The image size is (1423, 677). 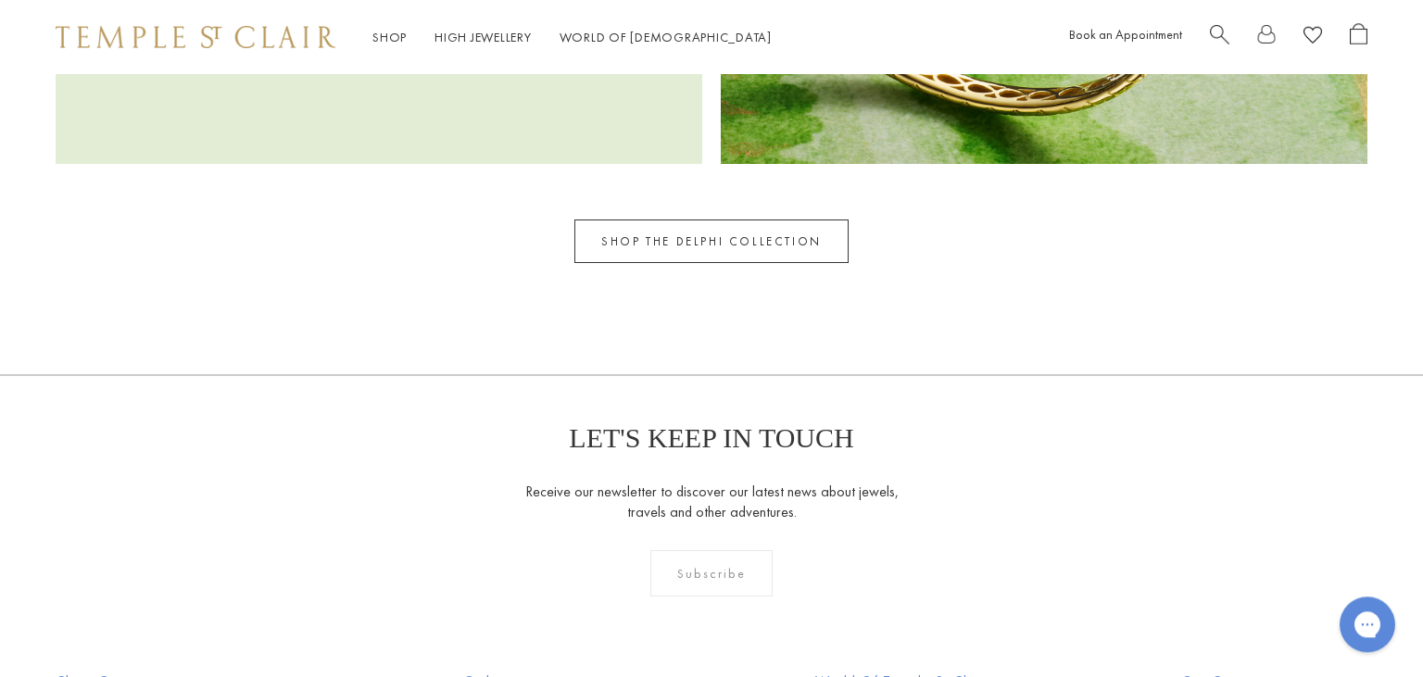 I want to click on a: ShopShop, so click(x=389, y=37).